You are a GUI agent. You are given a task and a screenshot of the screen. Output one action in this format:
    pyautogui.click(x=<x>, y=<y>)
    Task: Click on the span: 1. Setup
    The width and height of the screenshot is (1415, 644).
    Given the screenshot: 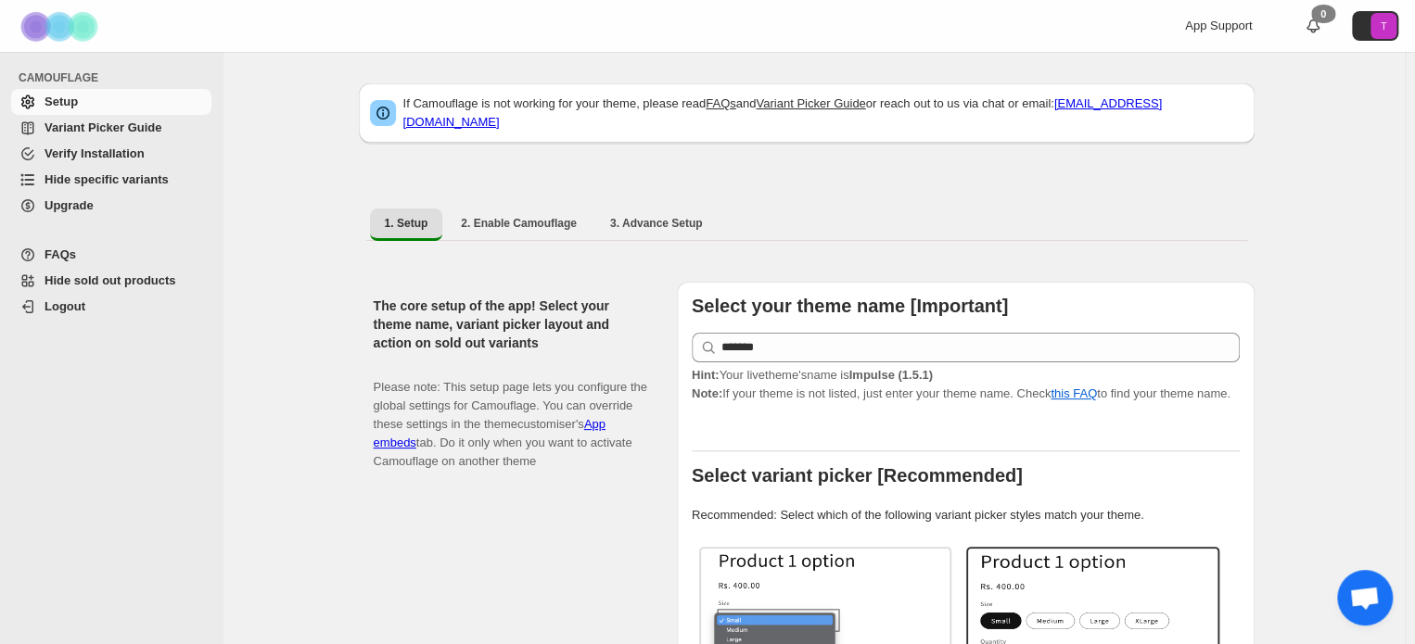 What is the action you would take?
    pyautogui.click(x=406, y=223)
    